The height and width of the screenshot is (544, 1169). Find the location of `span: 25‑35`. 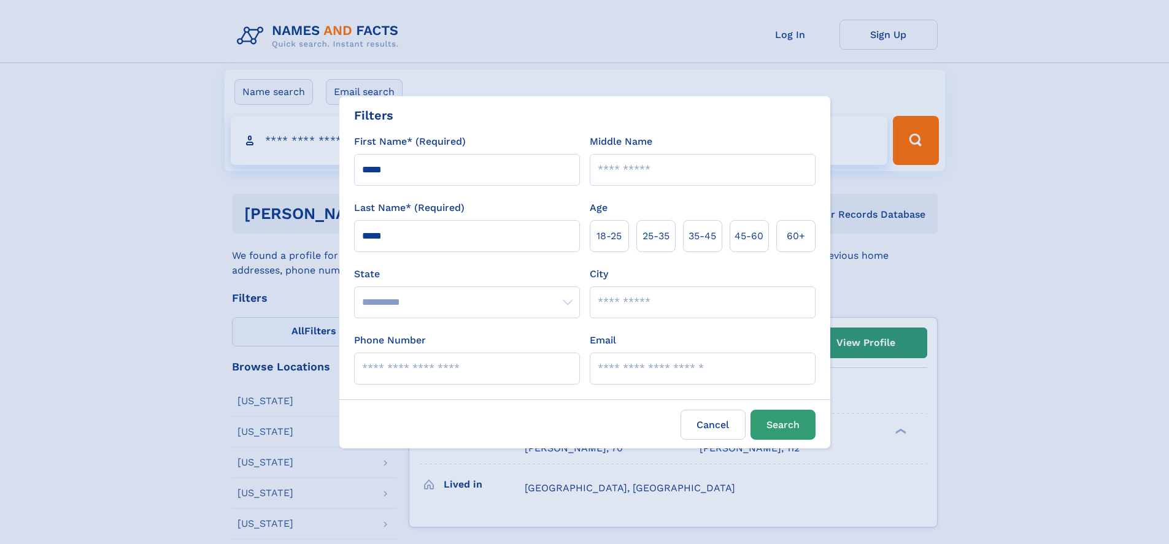

span: 25‑35 is located at coordinates (656, 236).